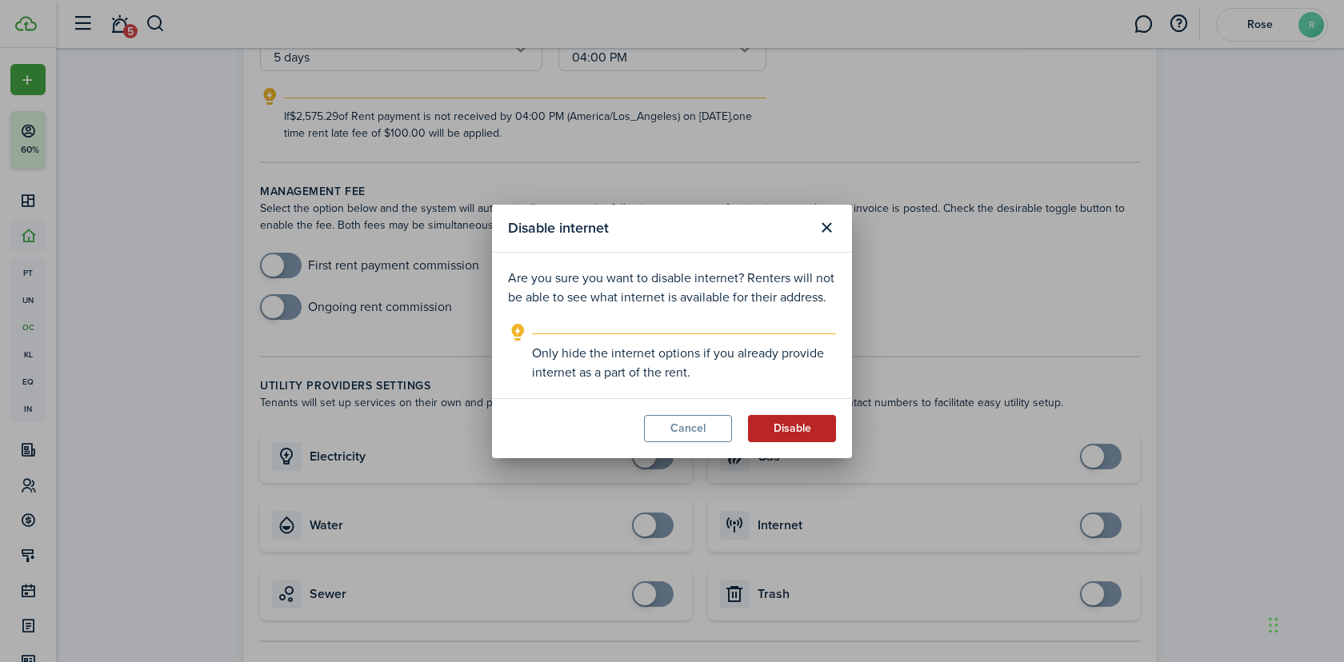 This screenshot has height=662, width=1344. What do you see at coordinates (684, 363) in the screenshot?
I see `explanation-description: Only hide the internet options if you already provide internet as a part of the rent.` at bounding box center [684, 363].